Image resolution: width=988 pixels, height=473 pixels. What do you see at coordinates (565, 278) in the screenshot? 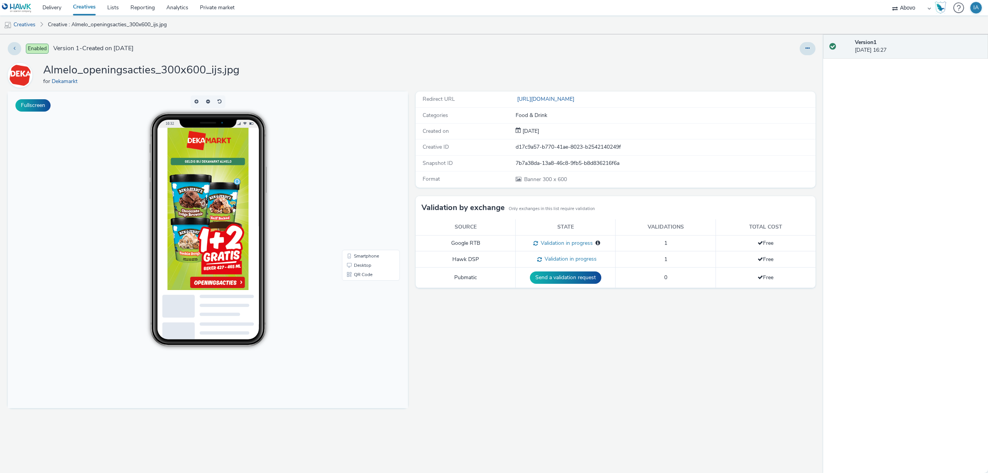
I see `button: Send a validation request` at bounding box center [565, 278].